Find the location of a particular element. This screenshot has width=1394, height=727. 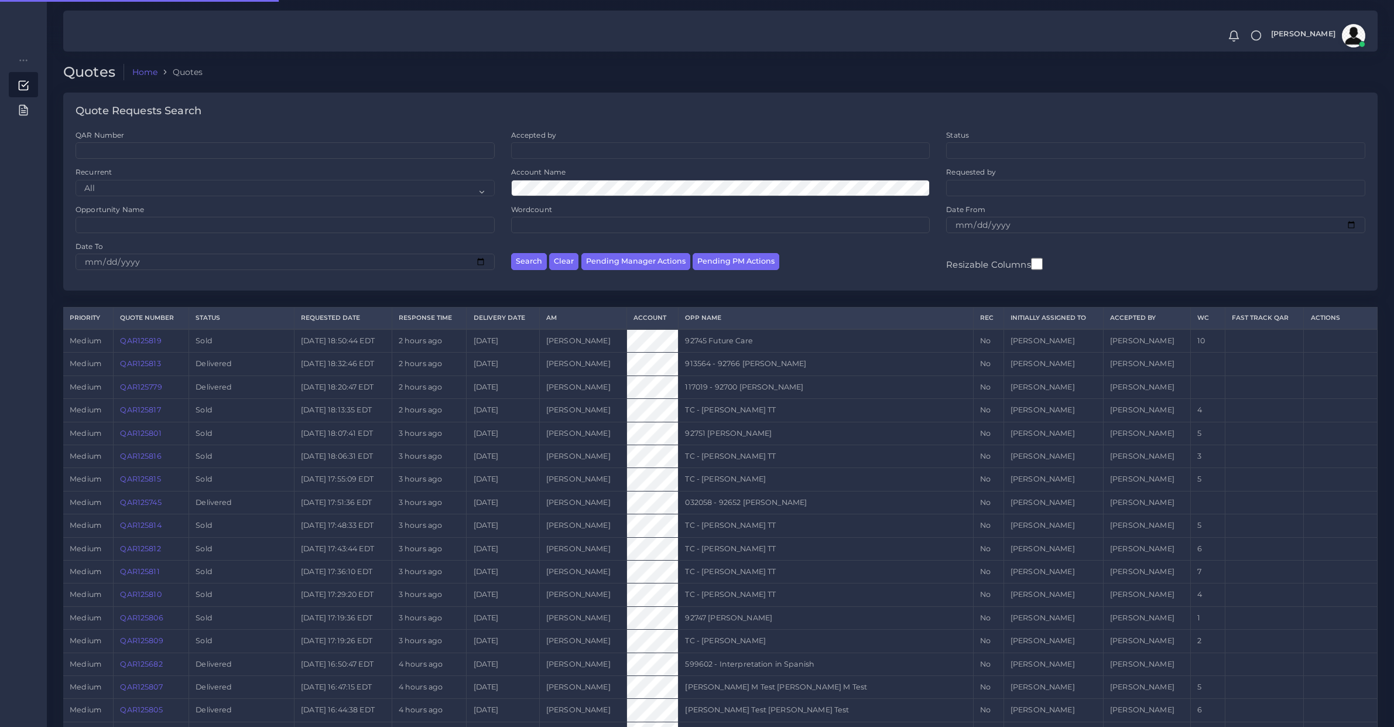

a: QAR125682 is located at coordinates (141, 663).